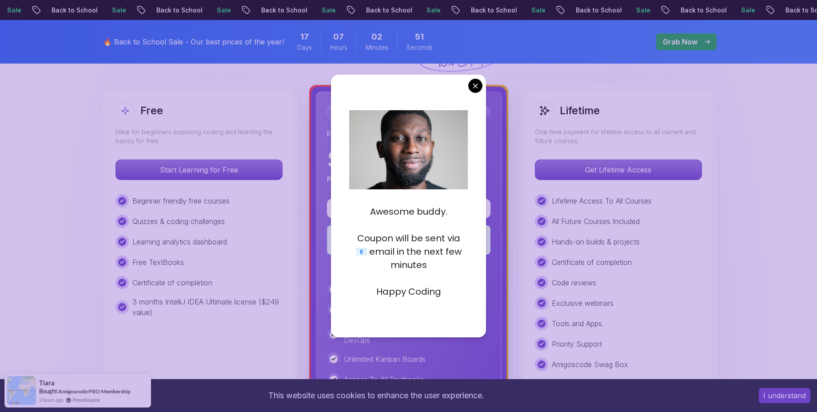  What do you see at coordinates (409, 208) in the screenshot?
I see `button: Start My Free Trial` at bounding box center [409, 208].